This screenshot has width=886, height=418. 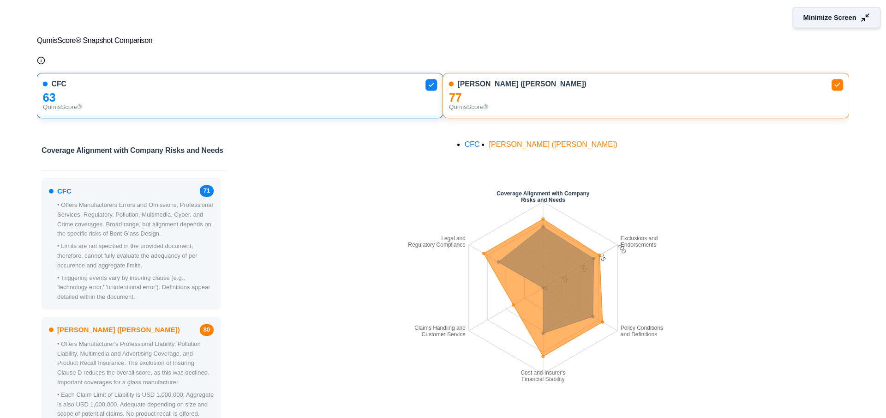 I want to click on tspan: Legal and, so click(x=453, y=238).